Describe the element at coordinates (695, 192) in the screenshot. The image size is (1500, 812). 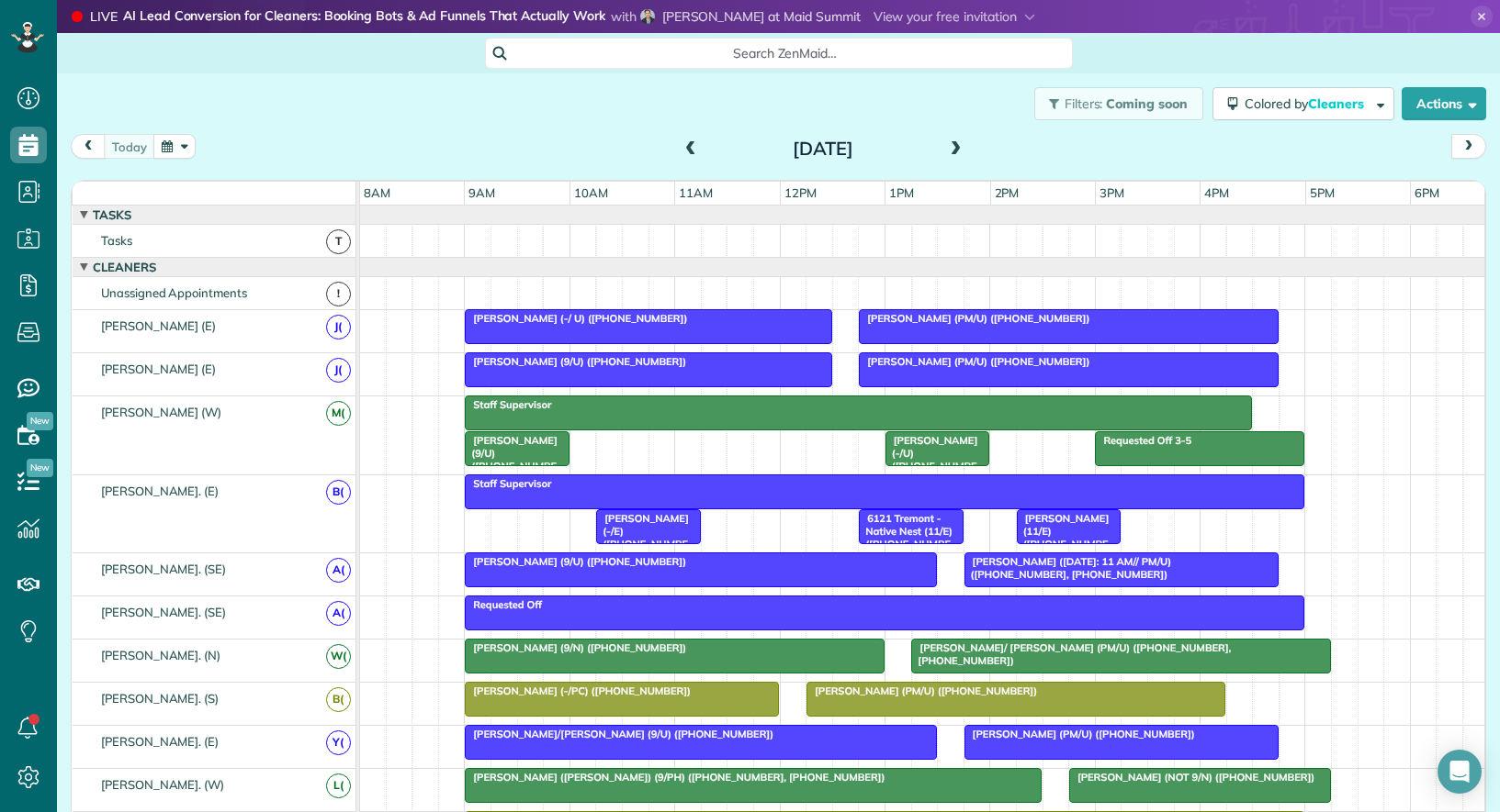
I see `span: 11am` at that location.